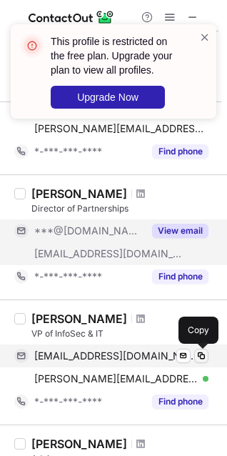 This screenshot has height=456, width=227. Describe the element at coordinates (108, 97) in the screenshot. I see `span: Upgrade Now` at that location.